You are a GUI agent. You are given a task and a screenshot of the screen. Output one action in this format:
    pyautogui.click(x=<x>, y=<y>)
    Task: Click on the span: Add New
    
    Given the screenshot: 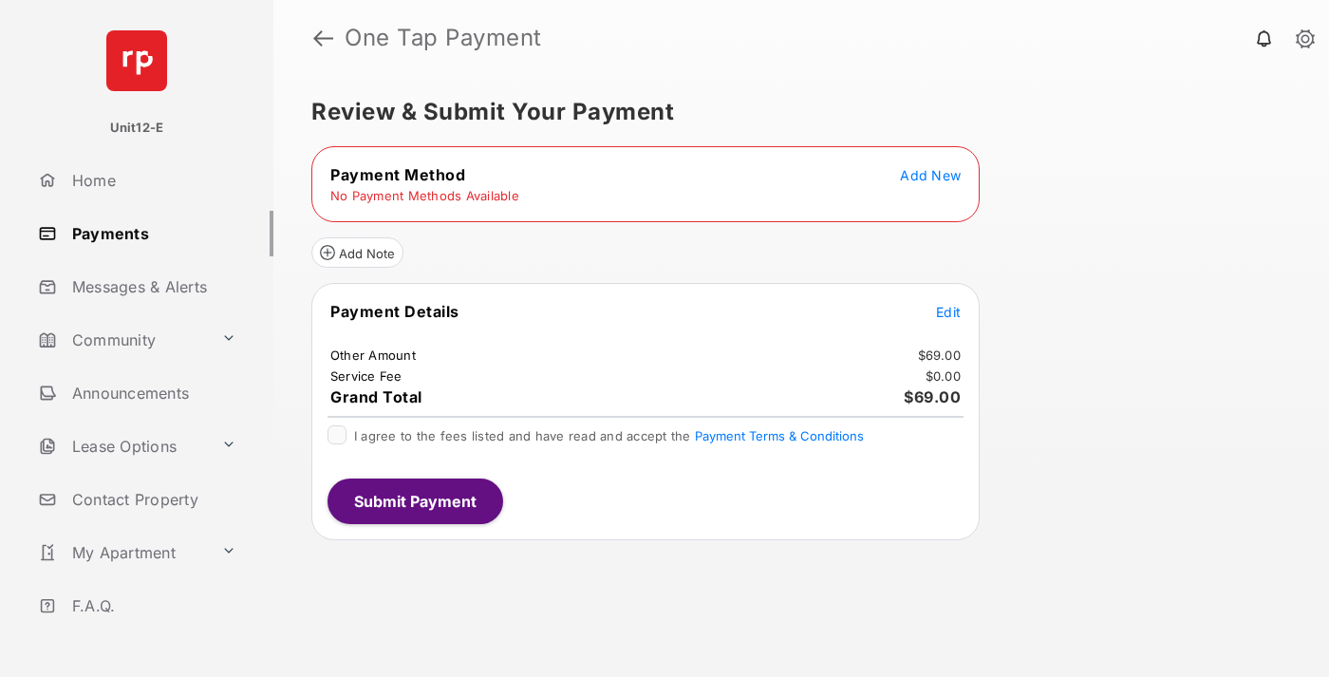 What is the action you would take?
    pyautogui.click(x=930, y=175)
    